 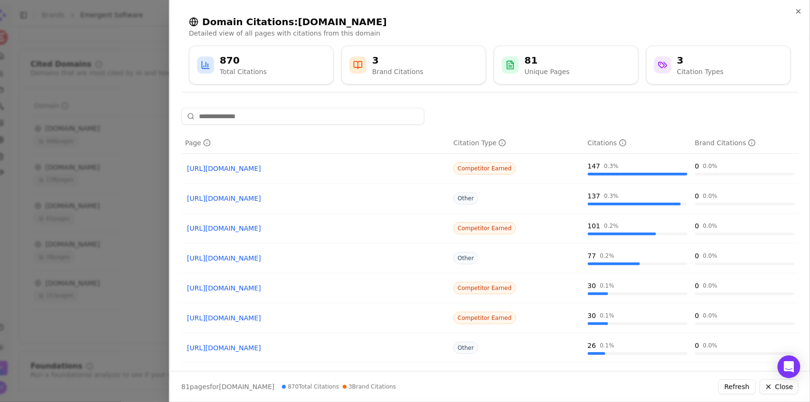 What do you see at coordinates (737, 387) in the screenshot?
I see `button: Refresh` at bounding box center [737, 387].